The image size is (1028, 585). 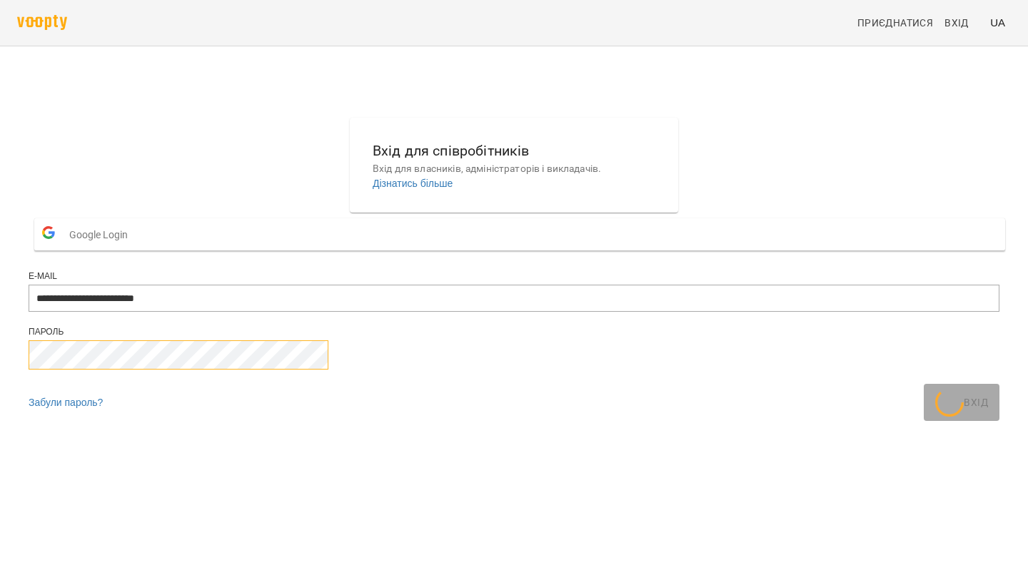 What do you see at coordinates (66, 402) in the screenshot?
I see `a: Забули пароль?` at bounding box center [66, 402].